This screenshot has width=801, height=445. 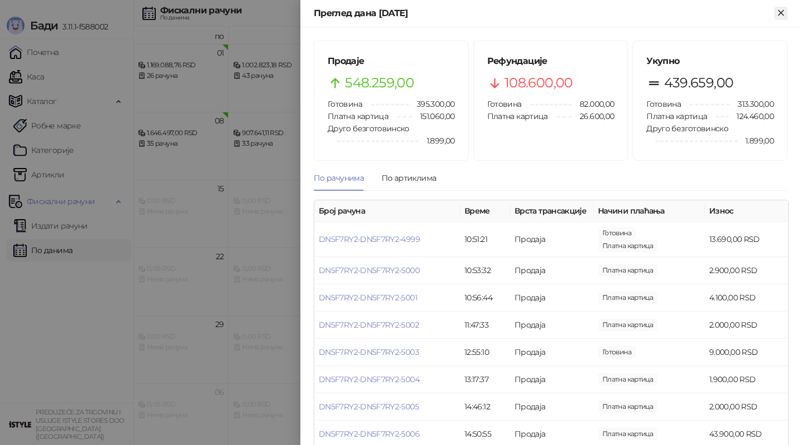 What do you see at coordinates (485, 407) in the screenshot?
I see `td: 14:46:12` at bounding box center [485, 407].